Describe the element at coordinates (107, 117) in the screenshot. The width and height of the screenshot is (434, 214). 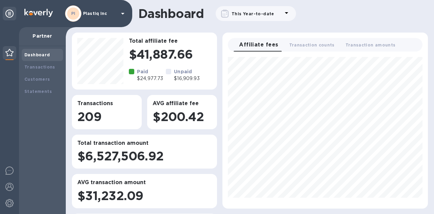
I see `h1: 209` at that location.